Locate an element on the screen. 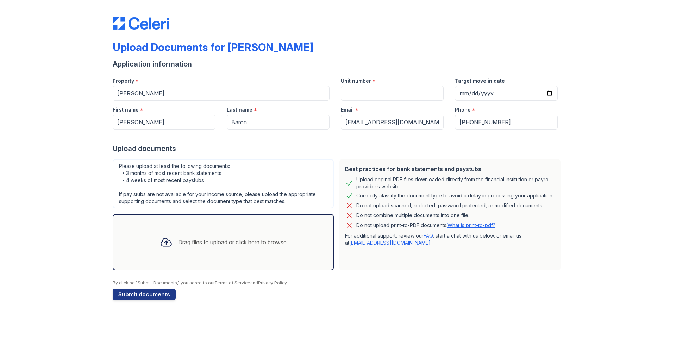 The width and height of the screenshot is (676, 358). label: Target move in date is located at coordinates (480, 81).